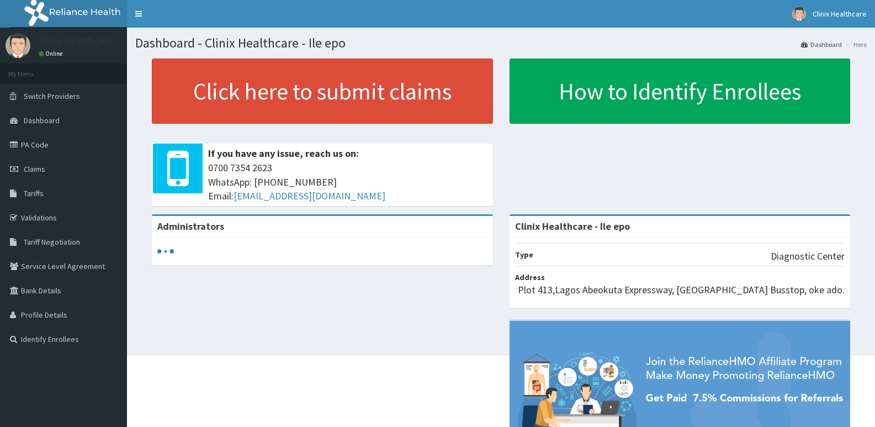 The width and height of the screenshot is (875, 427). I want to click on a: Online, so click(52, 54).